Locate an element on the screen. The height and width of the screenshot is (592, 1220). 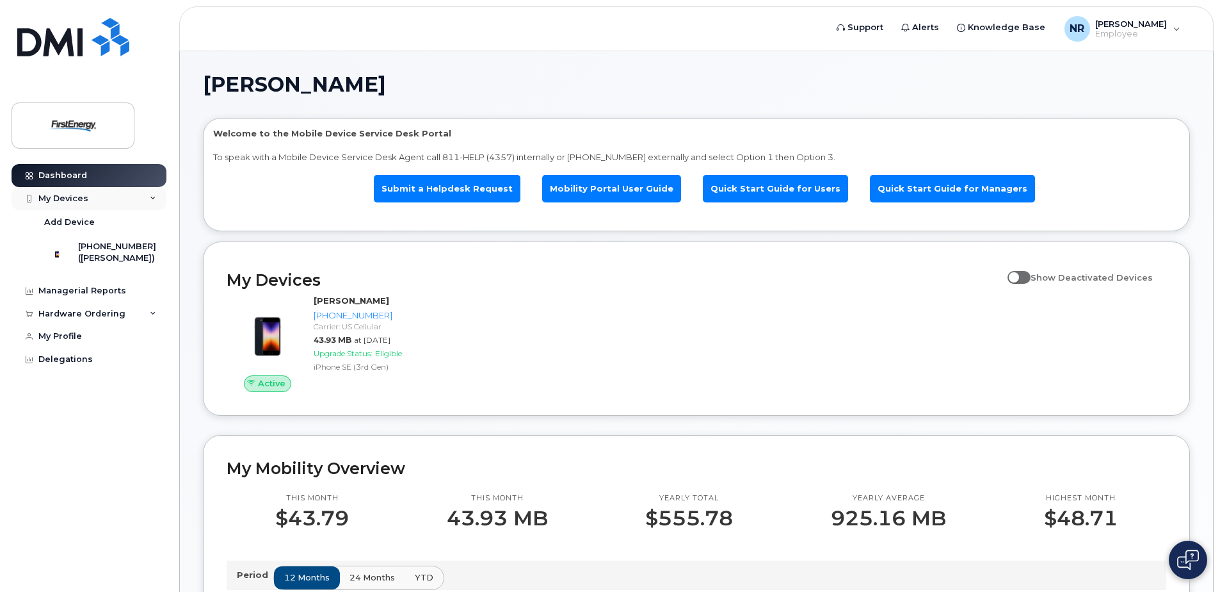
a: Quick Start Guide for Managers is located at coordinates (953, 188).